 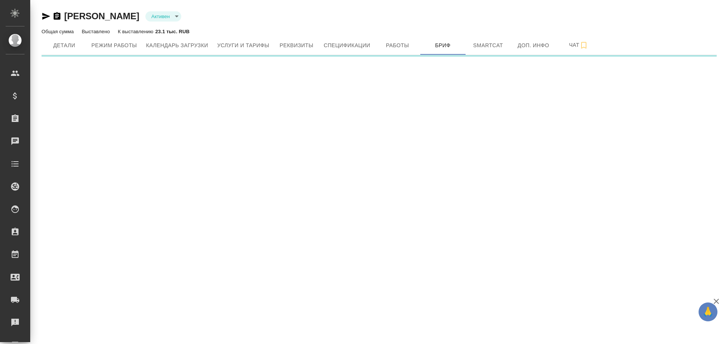 What do you see at coordinates (57, 16) in the screenshot?
I see `button: Скопировать ссылку` at bounding box center [57, 16].